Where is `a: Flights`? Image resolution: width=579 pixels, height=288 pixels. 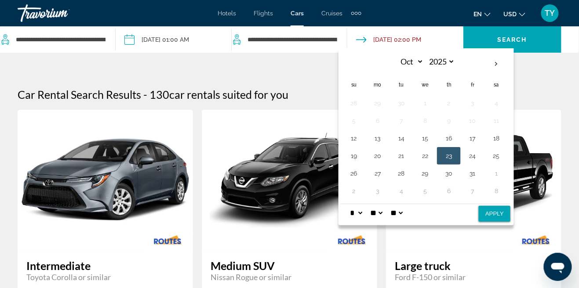
a: Flights is located at coordinates (263, 13).